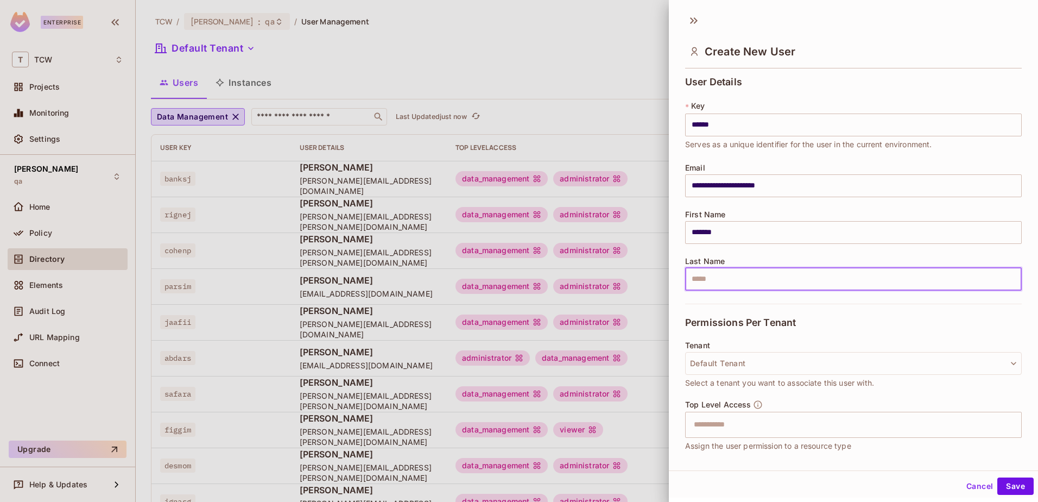 The width and height of the screenshot is (1038, 502). Describe the element at coordinates (698, 106) in the screenshot. I see `span: Key` at that location.